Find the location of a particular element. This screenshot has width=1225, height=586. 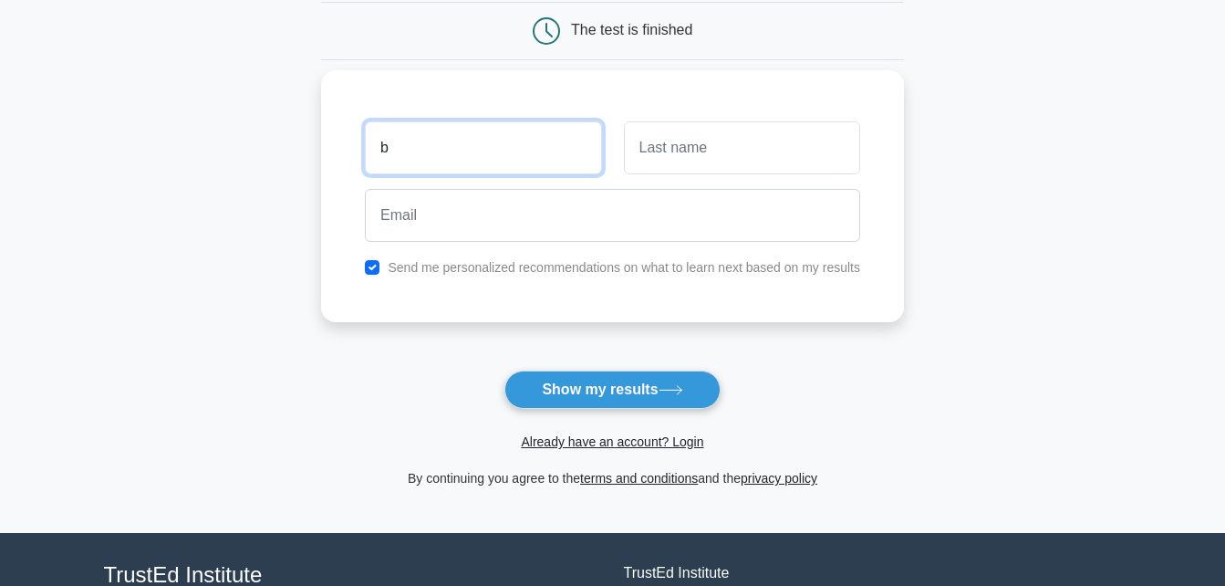

a: terms and conditions is located at coordinates (639, 478).